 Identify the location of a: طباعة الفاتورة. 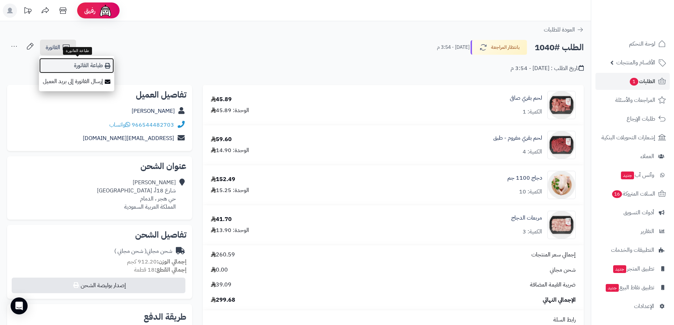
(76, 65).